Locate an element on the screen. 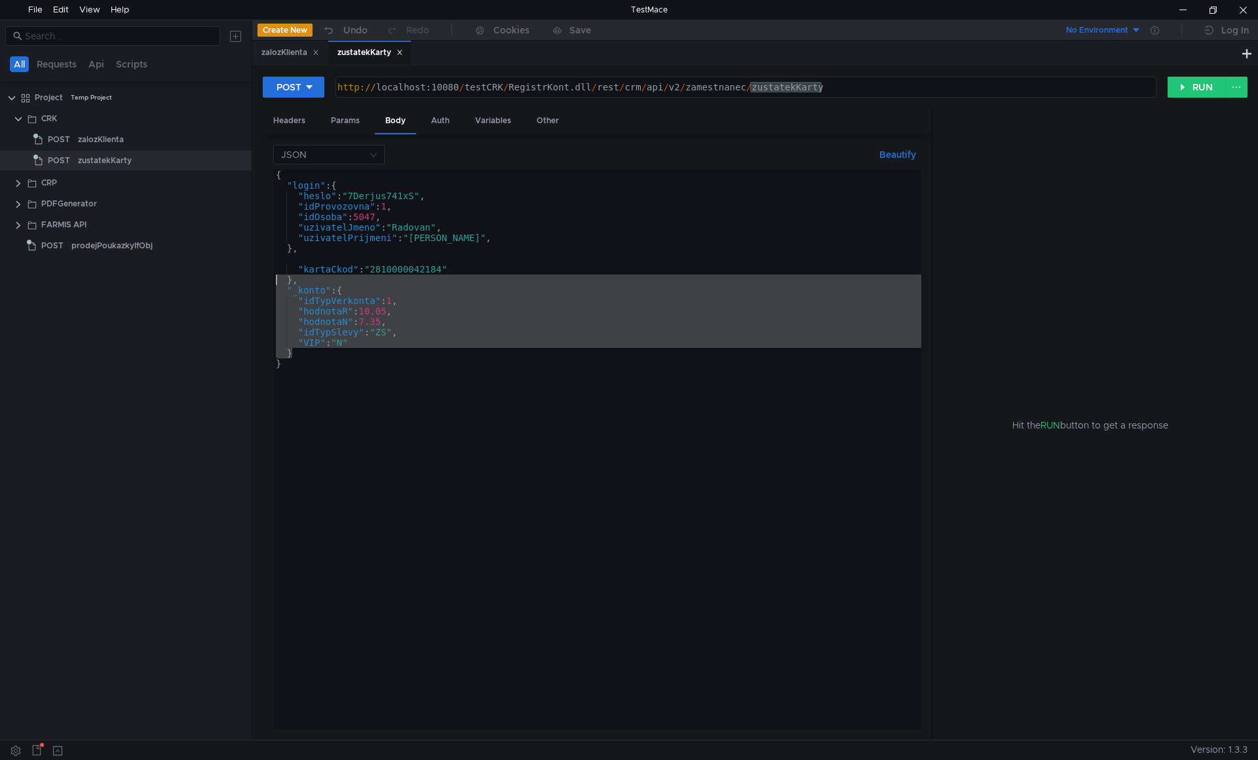 This screenshot has height=760, width=1258. span: RUN is located at coordinates (1051, 425).